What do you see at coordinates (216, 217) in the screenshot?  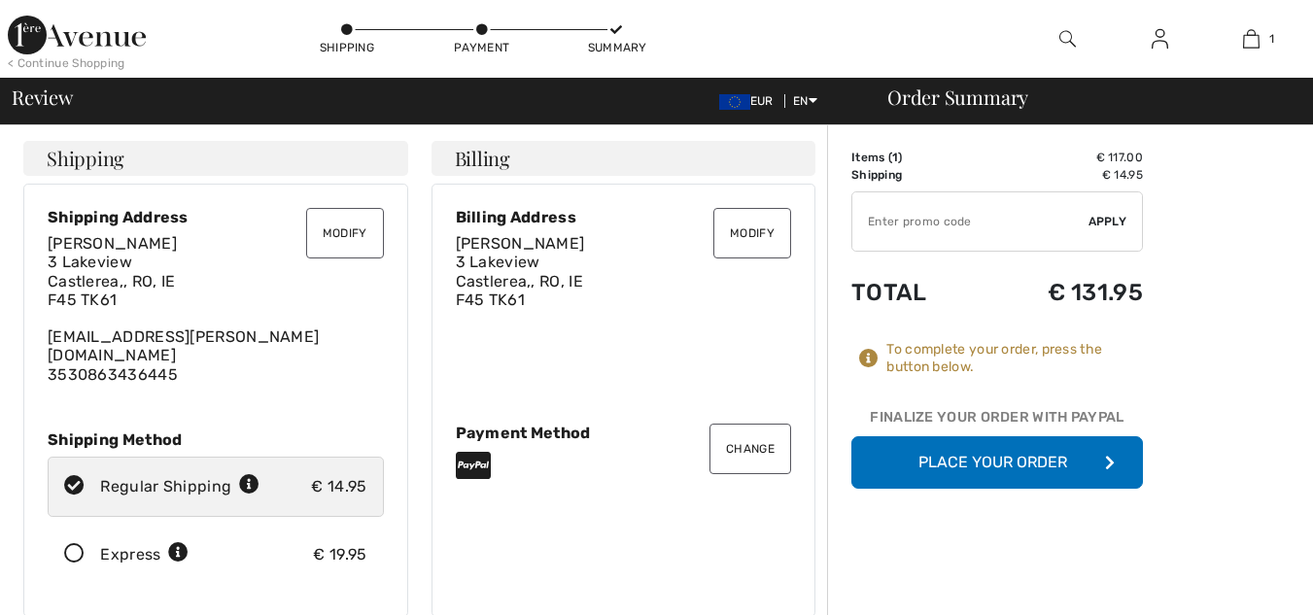 I see `div: Shipping Address` at bounding box center [216, 217].